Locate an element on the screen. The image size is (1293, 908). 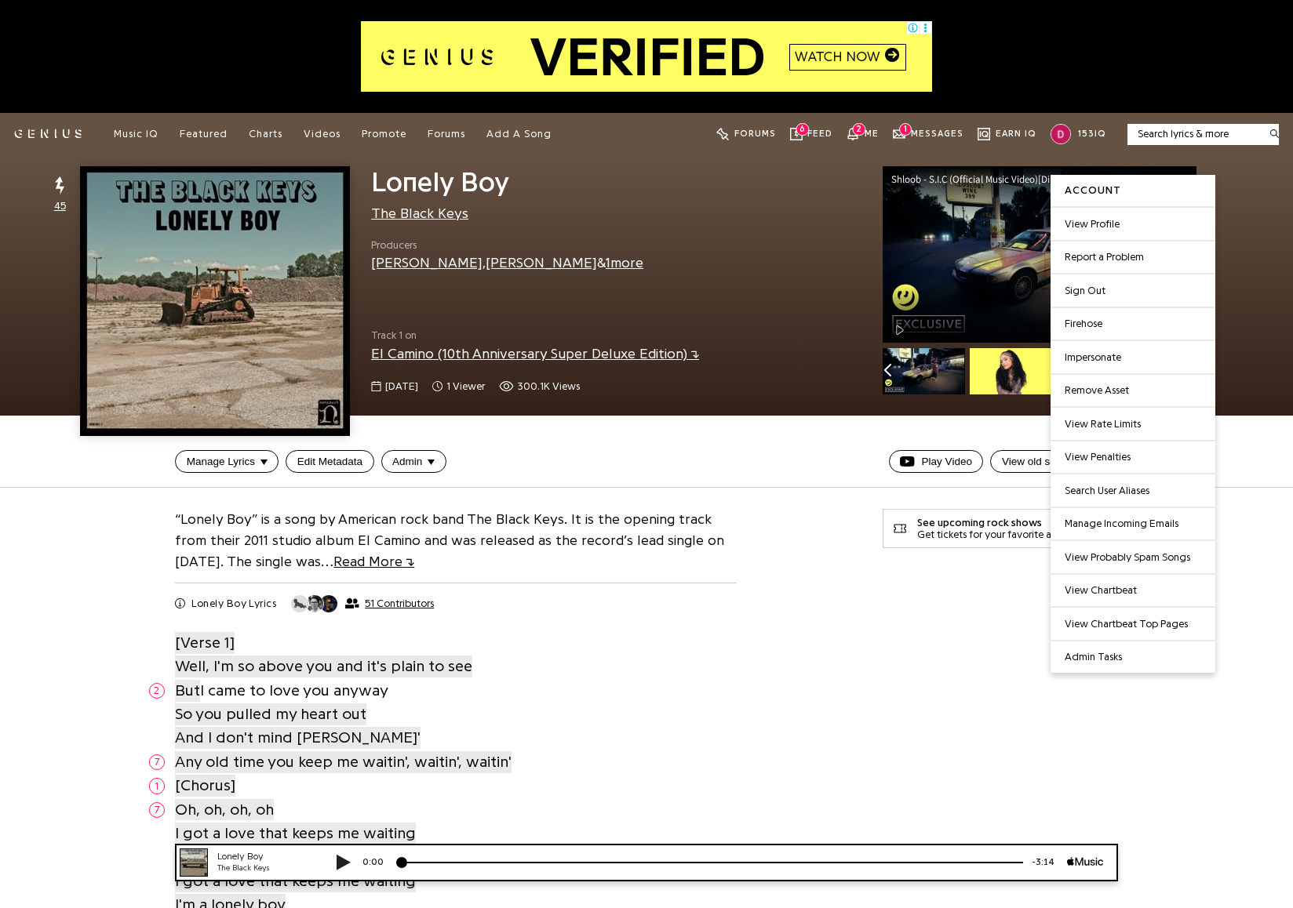
span: Featured is located at coordinates (203, 133).